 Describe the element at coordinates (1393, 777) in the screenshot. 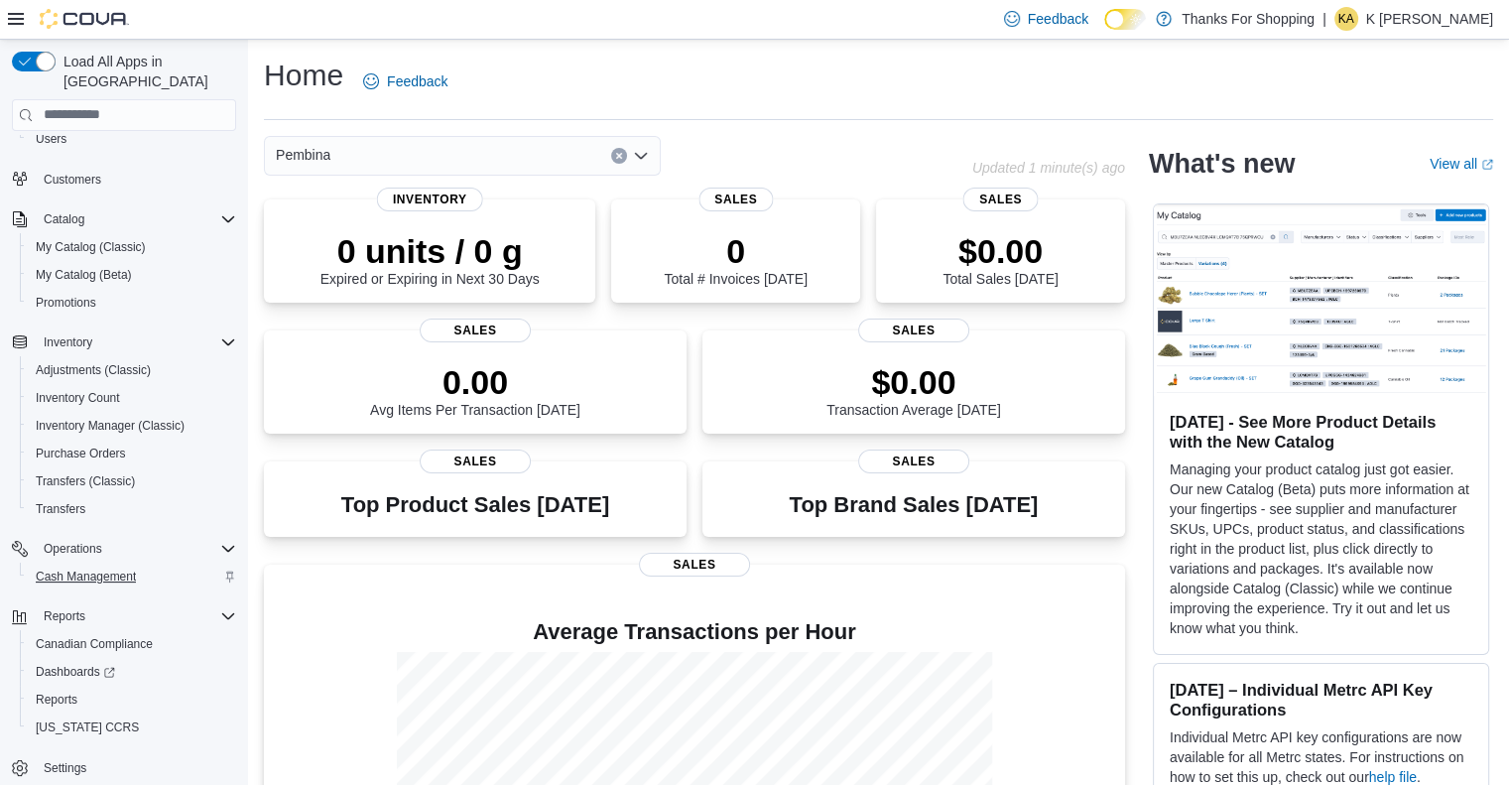

I see `a: help file` at that location.